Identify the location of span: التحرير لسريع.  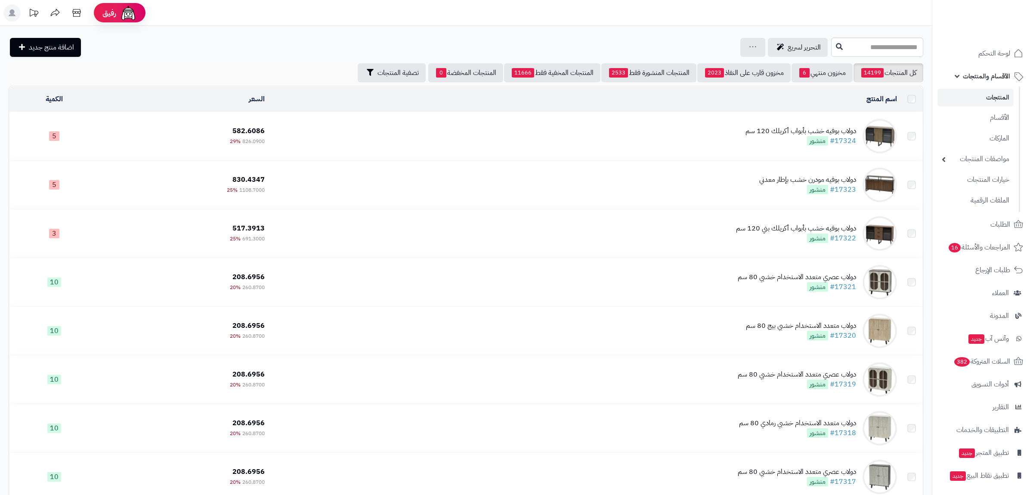
(804, 47).